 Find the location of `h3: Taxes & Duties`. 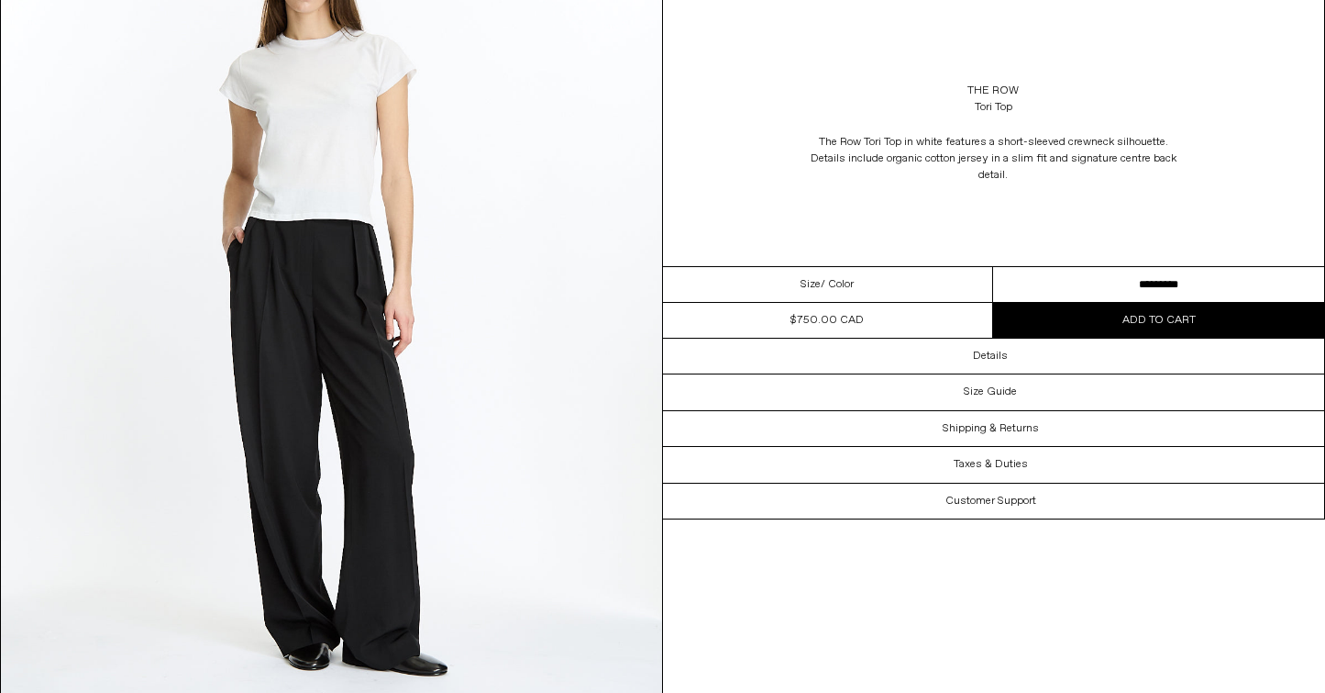

h3: Taxes & Duties is located at coordinates (991, 464).